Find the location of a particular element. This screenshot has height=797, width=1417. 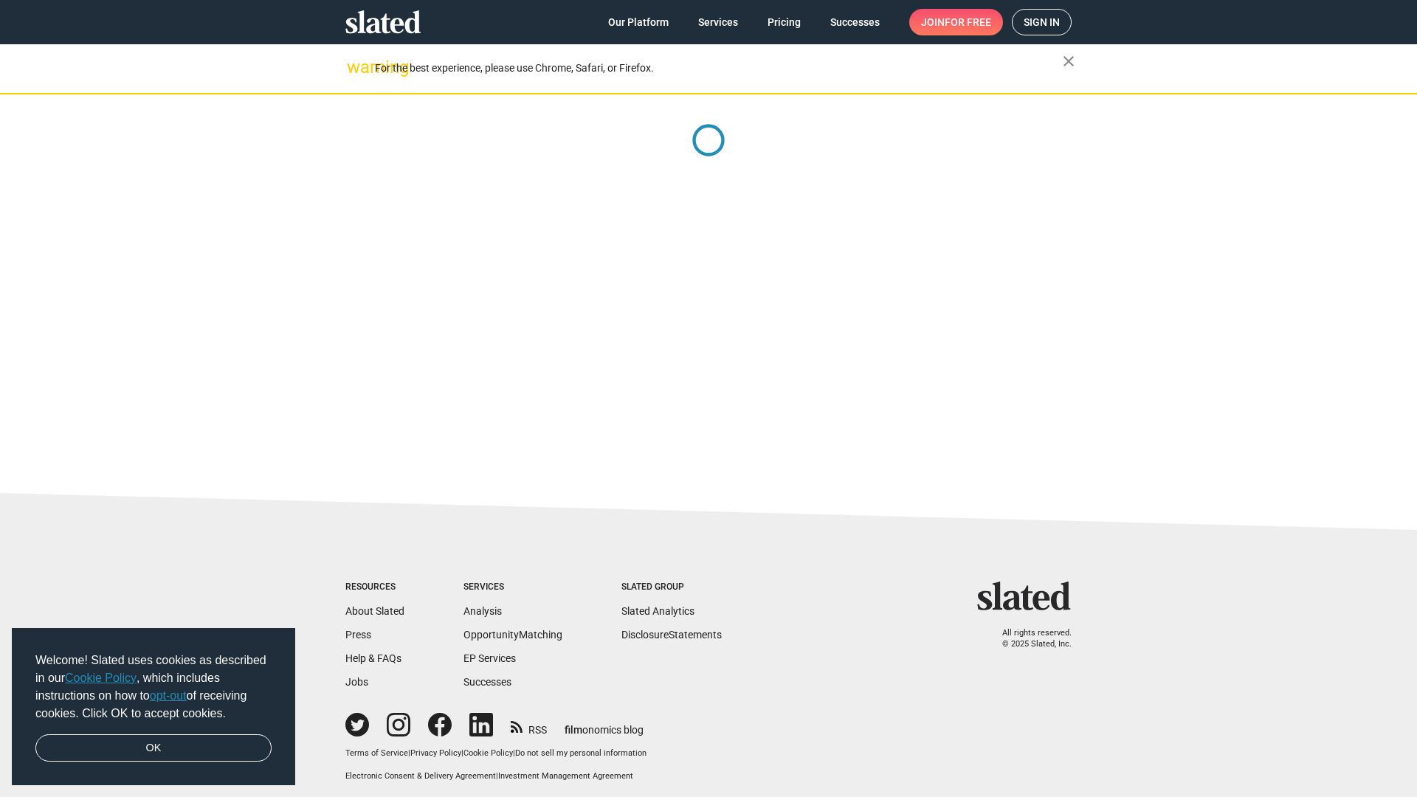

a: DisclosureStatements is located at coordinates (671, 635).